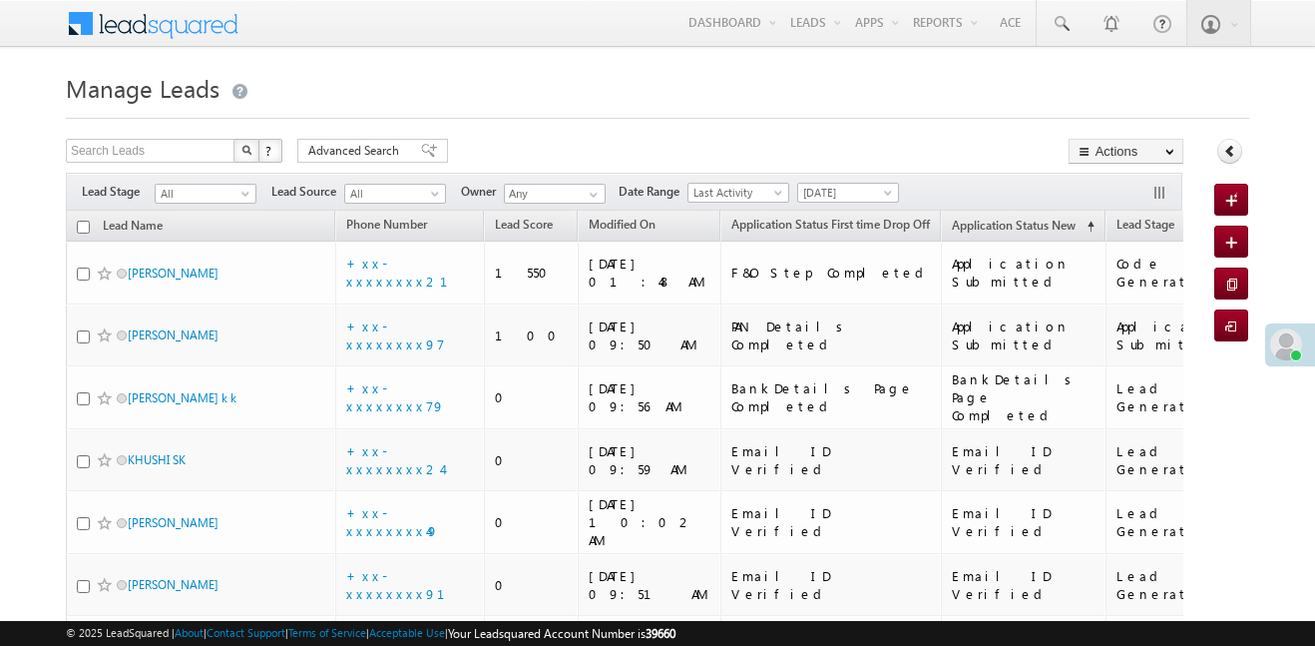 The width and height of the screenshot is (1315, 646). I want to click on a: Last Activity, so click(739, 193).